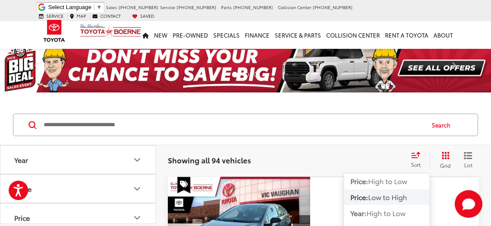  I want to click on a: Service, so click(51, 16).